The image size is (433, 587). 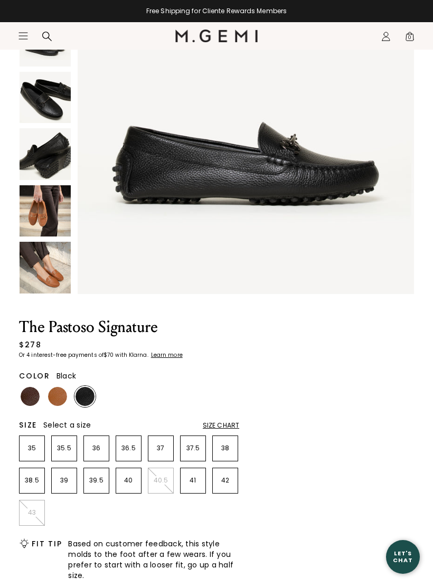 What do you see at coordinates (64, 480) in the screenshot?
I see `p: 39` at bounding box center [64, 480].